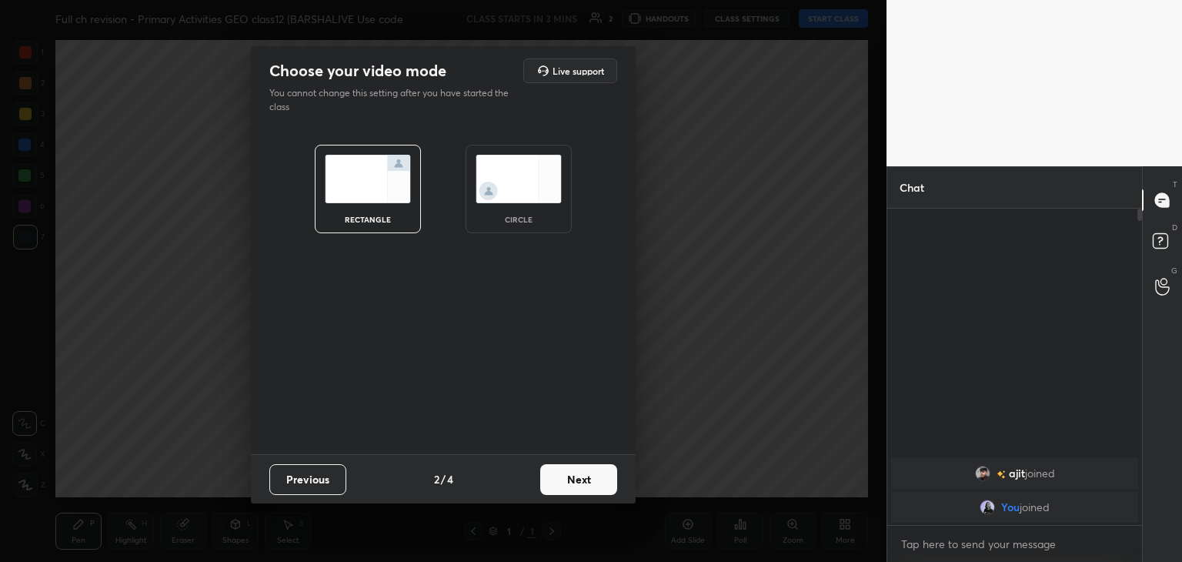  Describe the element at coordinates (519, 179) in the screenshot. I see `img: circleScreenIcon.acc0effb.svg` at that location.